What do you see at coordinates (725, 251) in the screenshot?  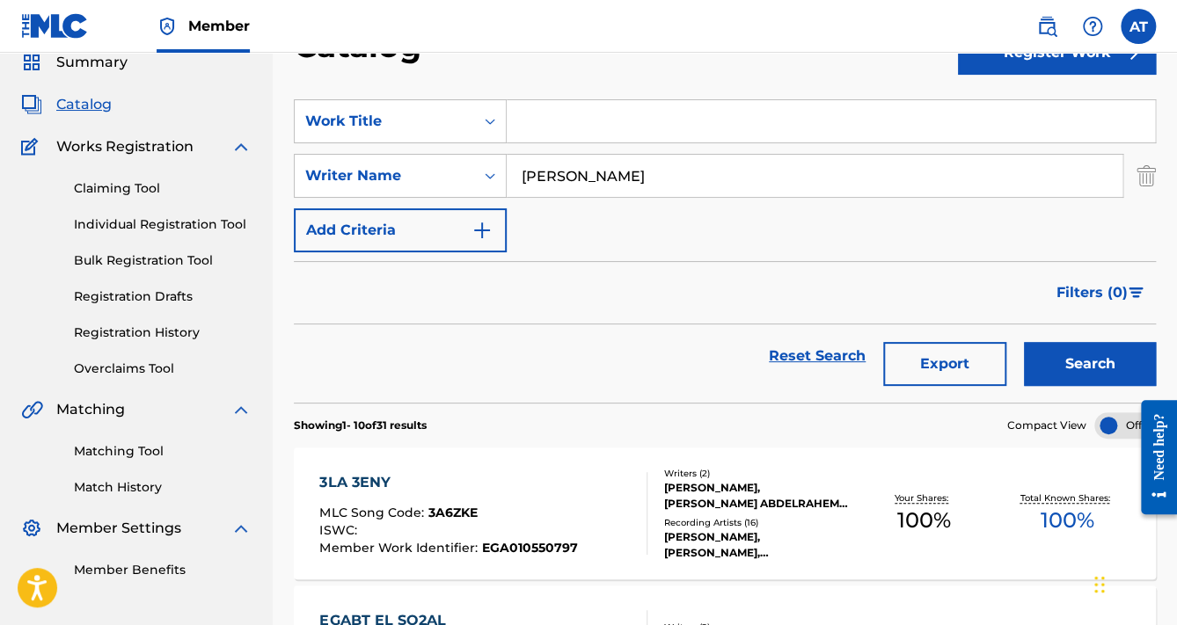 I see `form: Search Form` at bounding box center [725, 251].